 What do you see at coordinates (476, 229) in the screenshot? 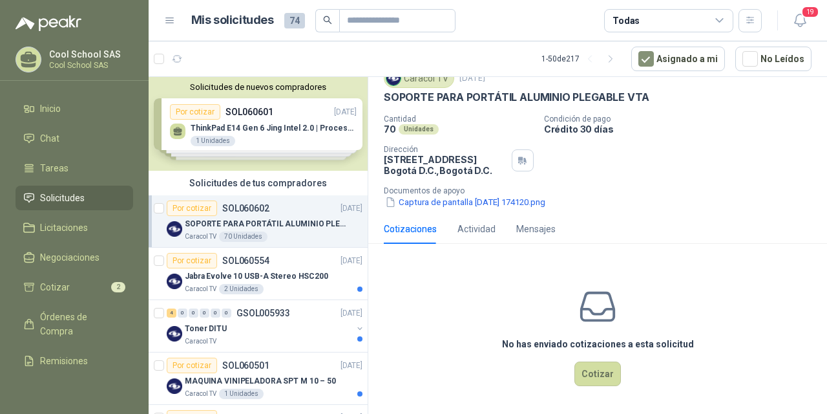
I see `div: Actividad` at bounding box center [476, 229].